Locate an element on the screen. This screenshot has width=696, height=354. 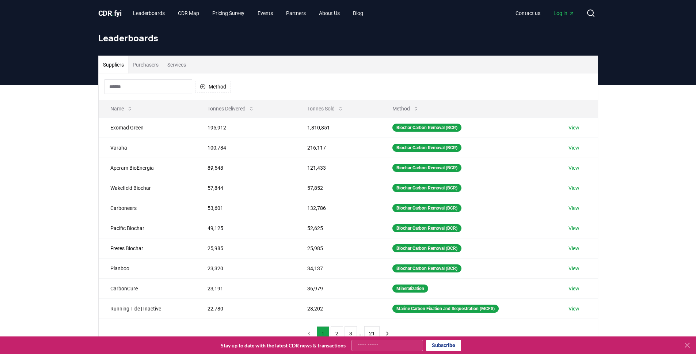
td: Running Tide | Inactive is located at coordinates (147, 308).